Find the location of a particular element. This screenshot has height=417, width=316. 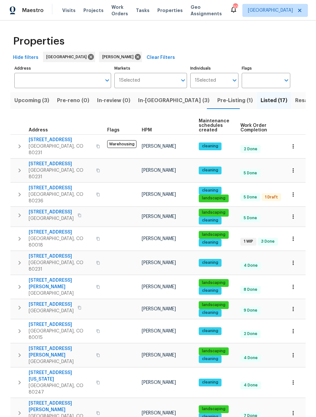

span: Pre-reno (0) is located at coordinates (73, 101).